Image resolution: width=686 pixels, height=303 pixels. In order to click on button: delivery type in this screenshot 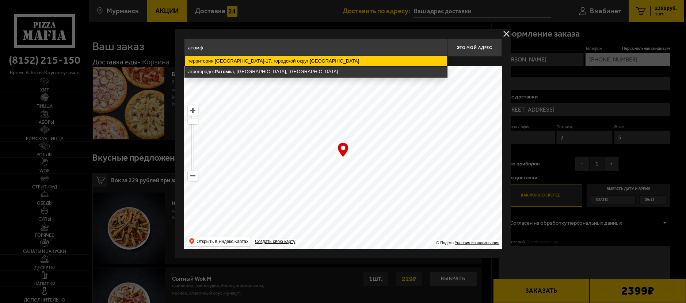, I will do `click(507, 34)`.